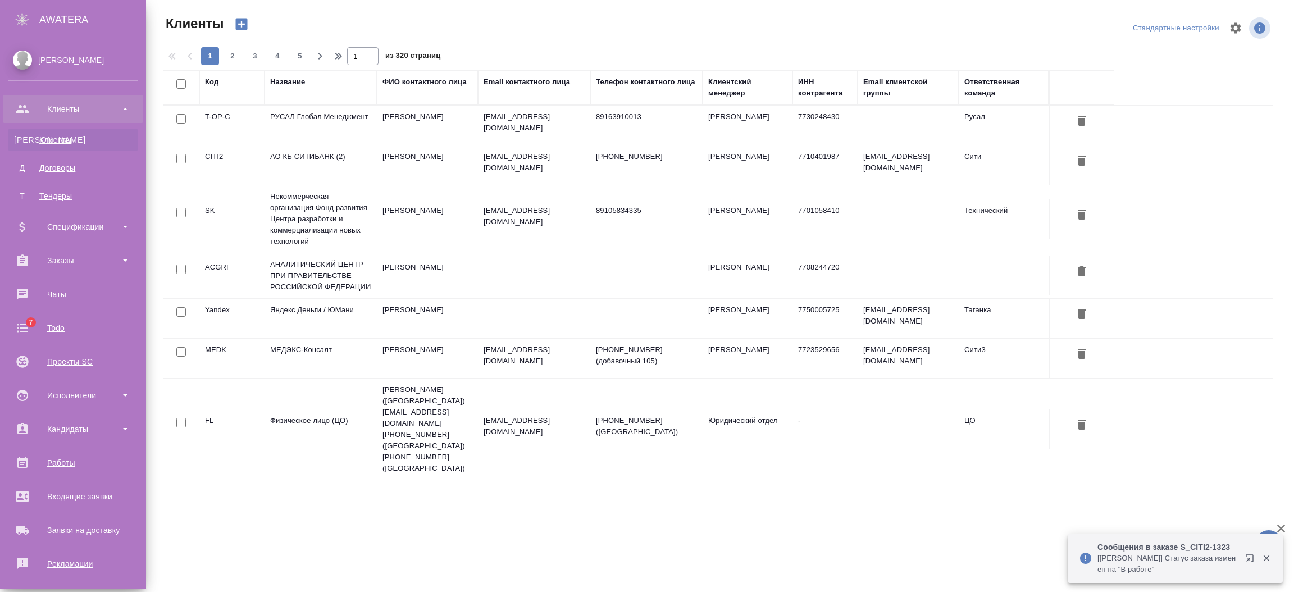 This screenshot has height=592, width=1294. I want to click on td: МЕДЭКС-Консалт, so click(321, 358).